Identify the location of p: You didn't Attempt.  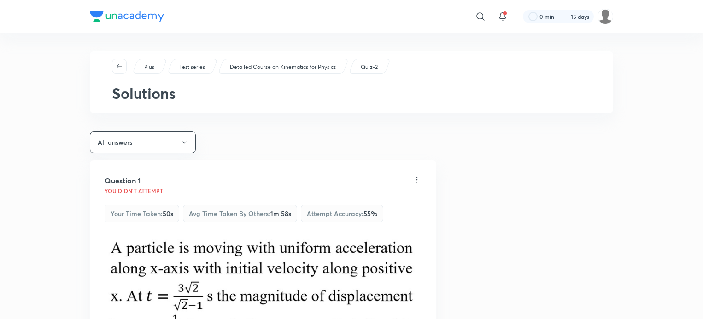
(134, 191).